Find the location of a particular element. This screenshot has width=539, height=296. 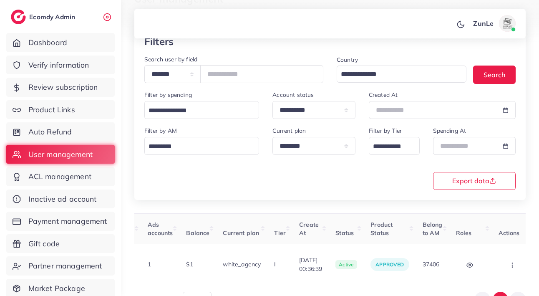

span: I is located at coordinates (275, 264).